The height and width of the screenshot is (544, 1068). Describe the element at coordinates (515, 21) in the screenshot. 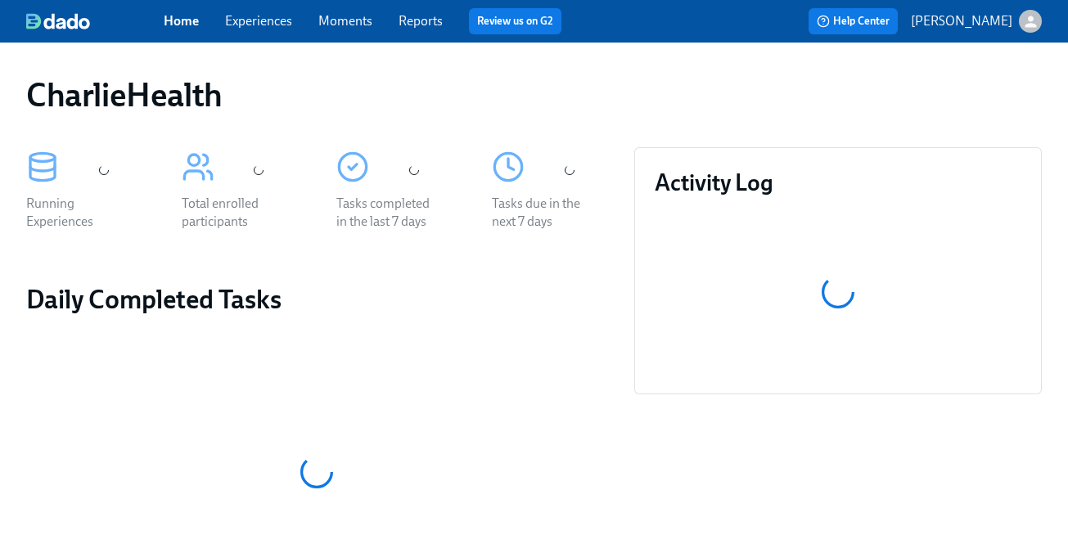

I see `a: Review us on G2` at that location.